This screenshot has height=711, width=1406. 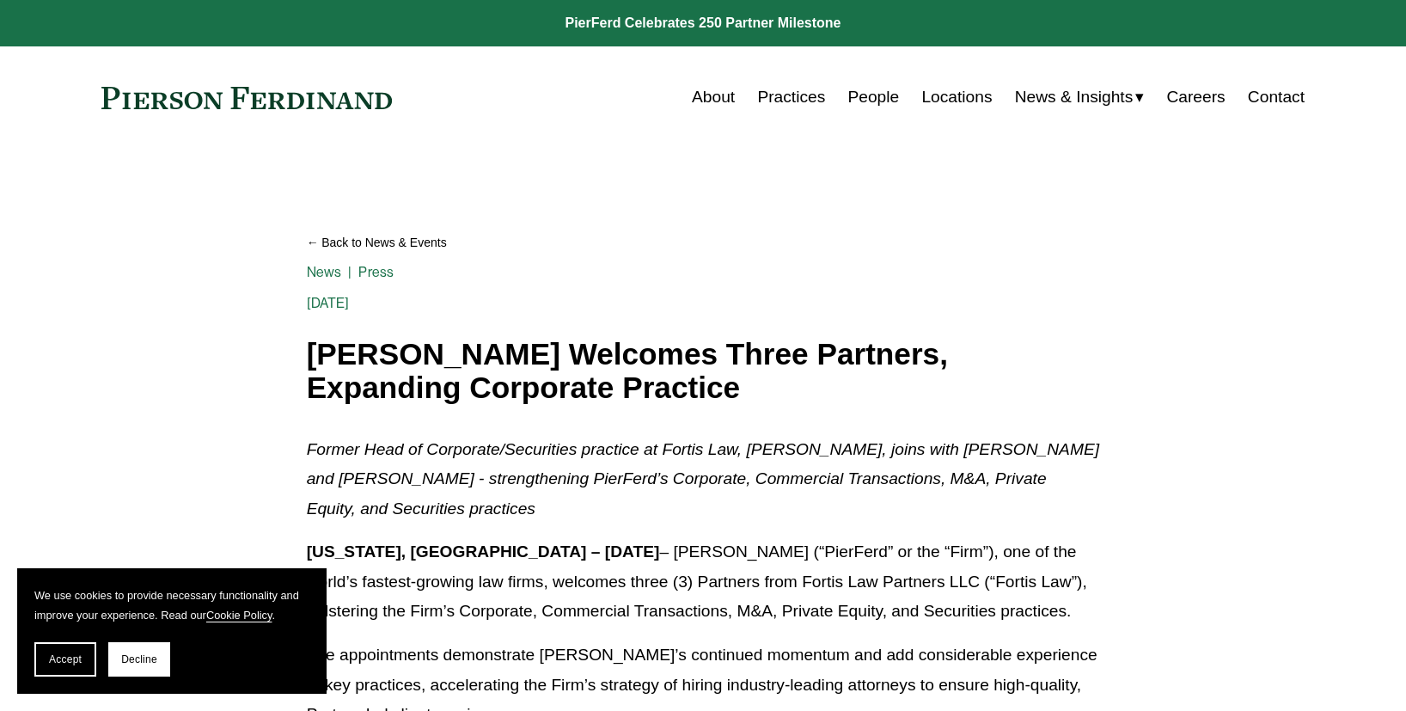 What do you see at coordinates (239, 615) in the screenshot?
I see `a: Cookie Policy` at bounding box center [239, 615].